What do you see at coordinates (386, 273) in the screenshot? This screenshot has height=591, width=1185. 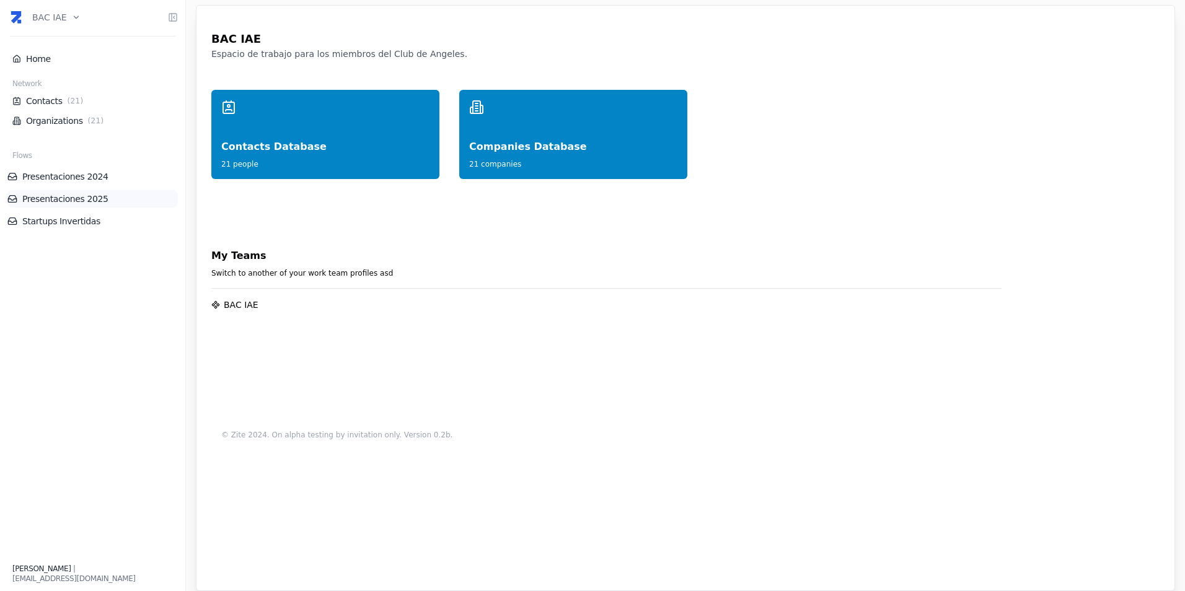 I see `span: asd` at bounding box center [386, 273].